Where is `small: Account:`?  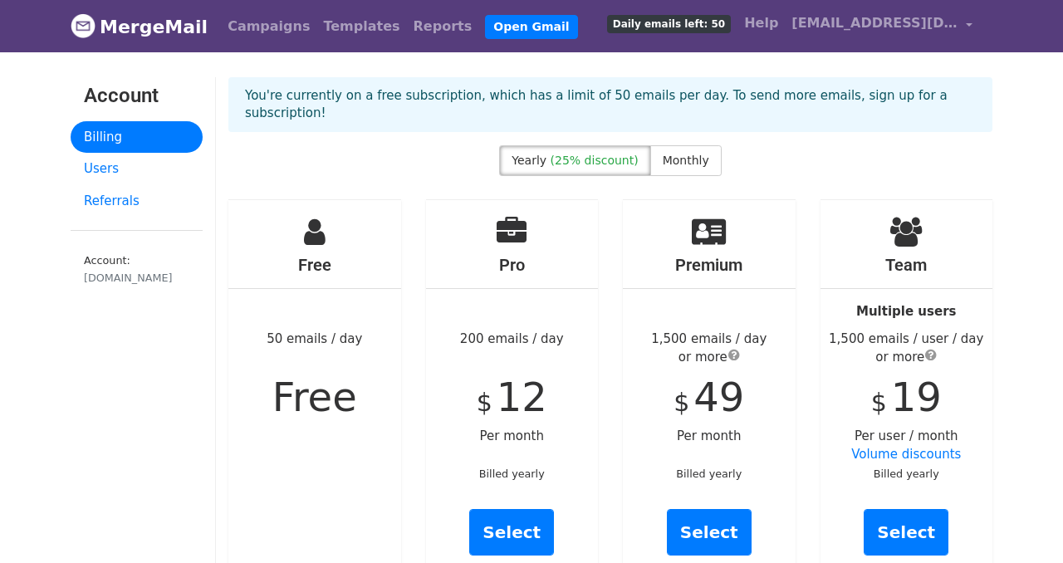 small: Account: is located at coordinates (136, 270).